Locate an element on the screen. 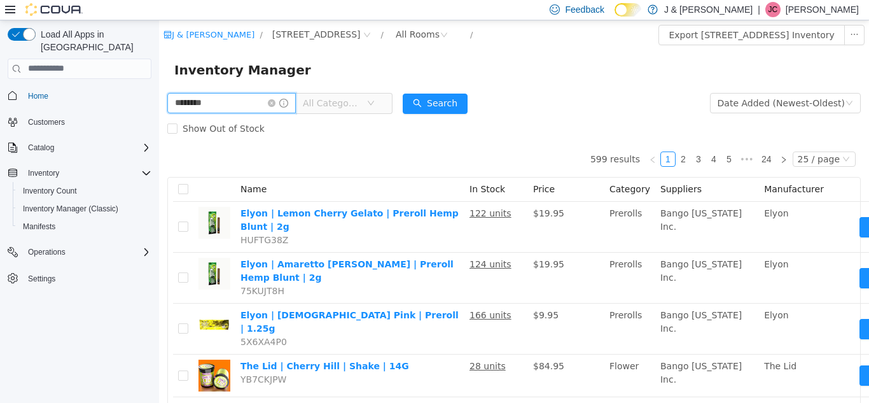  span: Dark Mode is located at coordinates (615, 17).